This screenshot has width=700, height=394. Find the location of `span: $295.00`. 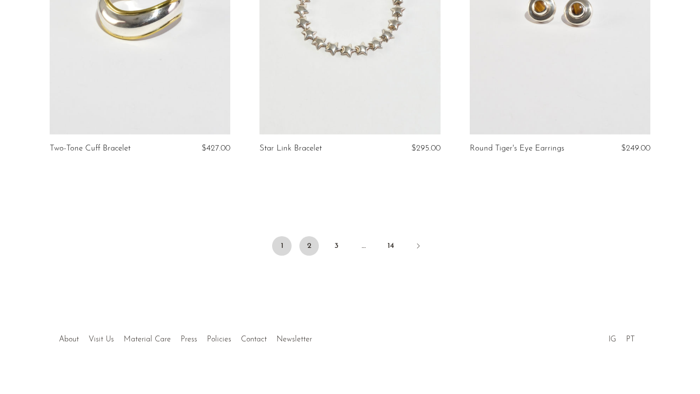

span: $295.00 is located at coordinates (426, 148).